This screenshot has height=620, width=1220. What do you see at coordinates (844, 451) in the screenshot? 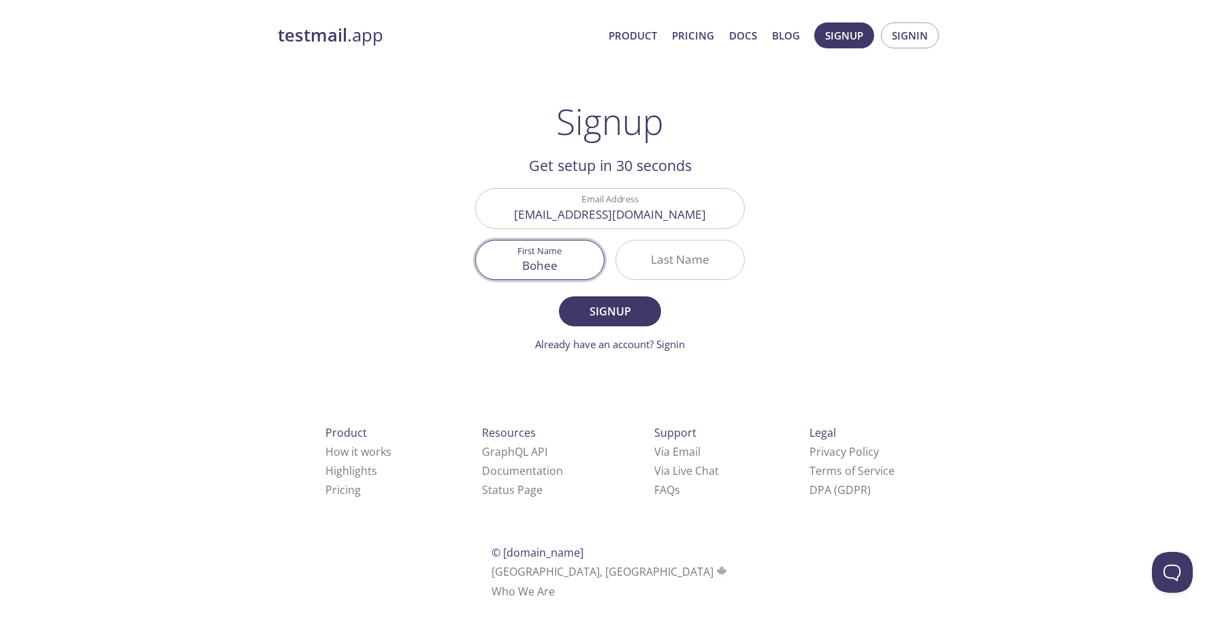
I see `a: Privacy Policy` at bounding box center [844, 451].